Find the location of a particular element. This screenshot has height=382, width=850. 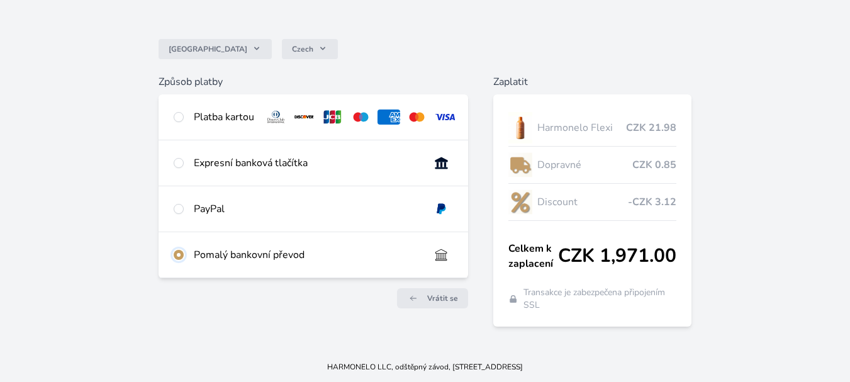

span: -CZK 3.12 is located at coordinates (652, 202).